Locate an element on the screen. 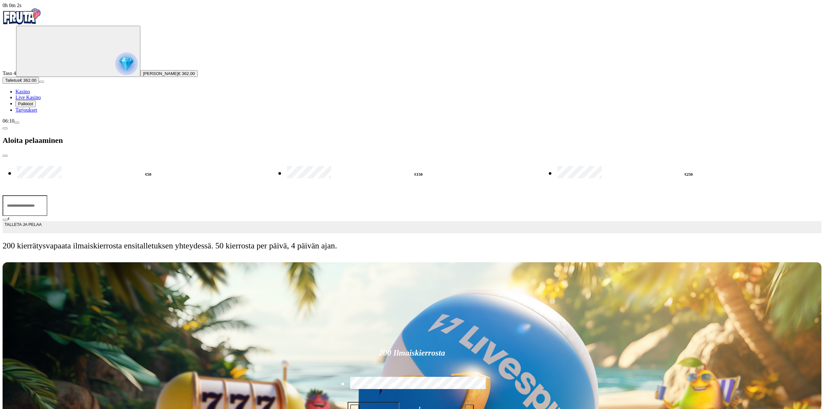  img: reward progress is located at coordinates (127, 64).